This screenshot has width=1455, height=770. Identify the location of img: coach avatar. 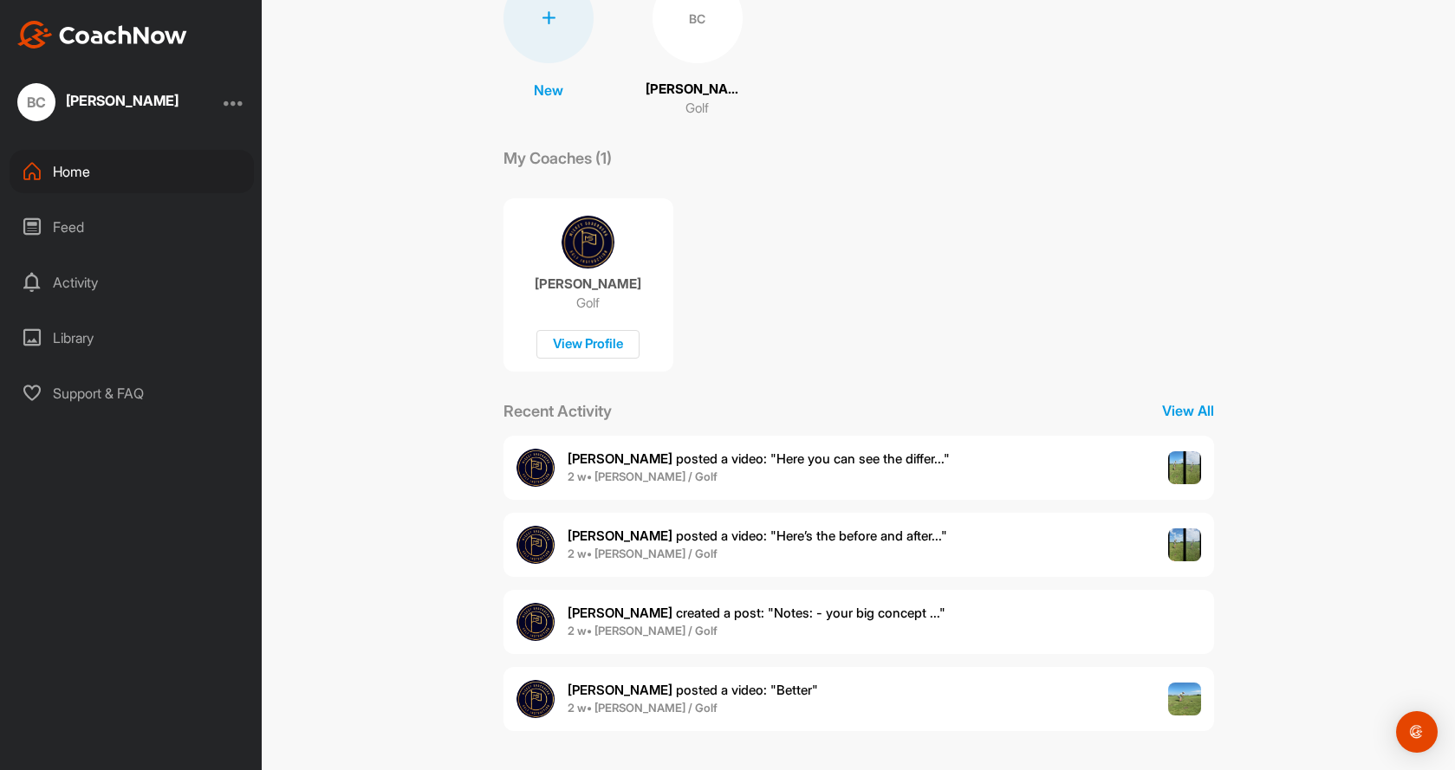
(588, 242).